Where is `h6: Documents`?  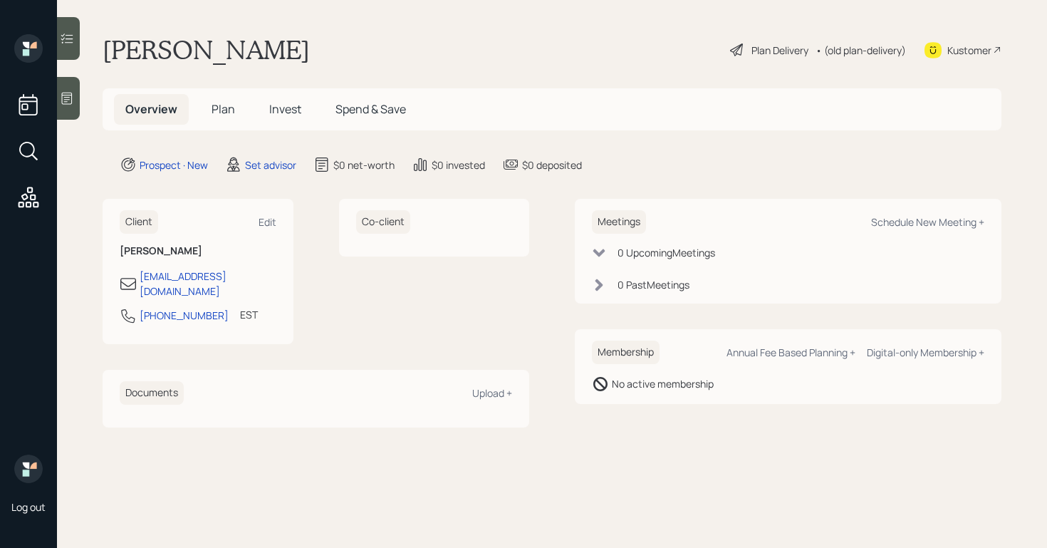 h6: Documents is located at coordinates (152, 392).